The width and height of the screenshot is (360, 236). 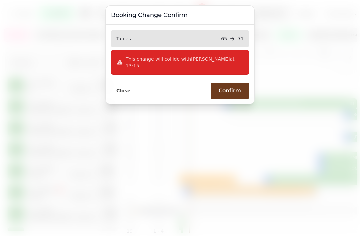 What do you see at coordinates (123, 91) in the screenshot?
I see `span: Close` at bounding box center [123, 91].